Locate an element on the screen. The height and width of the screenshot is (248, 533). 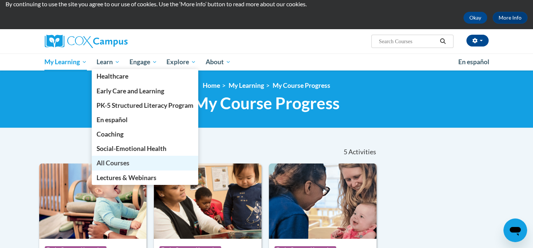
a: Explore is located at coordinates (181, 62).